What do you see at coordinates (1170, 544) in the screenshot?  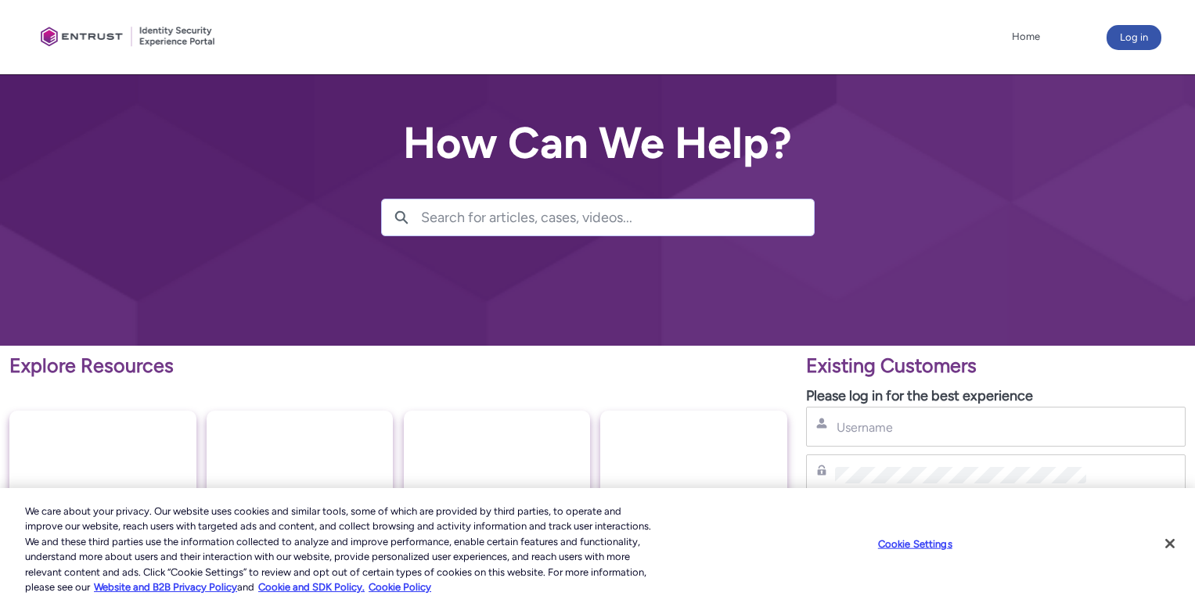 I see `button: Close` at bounding box center [1170, 544].